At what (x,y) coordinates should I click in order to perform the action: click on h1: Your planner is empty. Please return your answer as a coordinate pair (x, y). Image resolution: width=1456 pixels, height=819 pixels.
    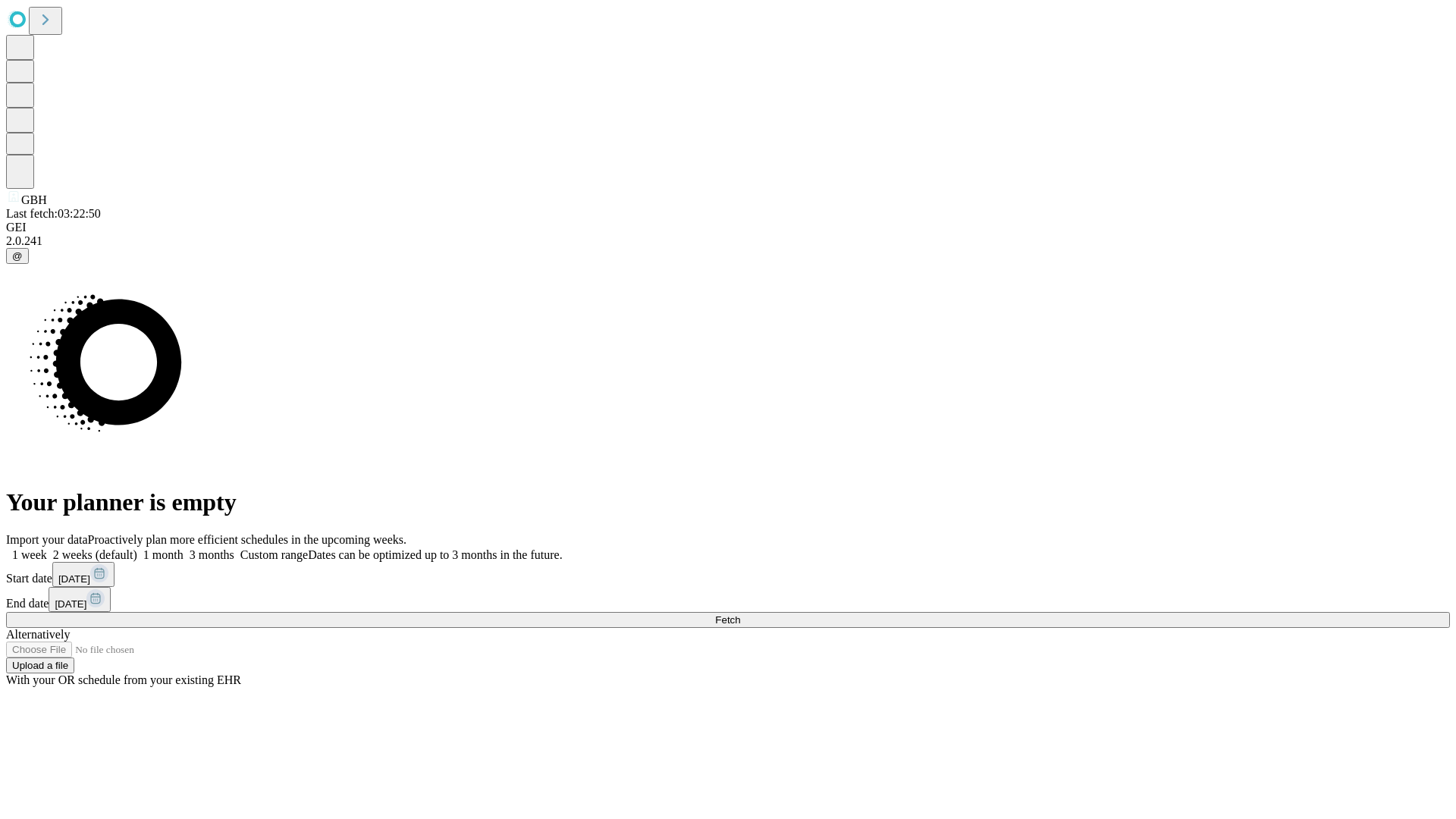
    Looking at the image, I should click on (728, 501).